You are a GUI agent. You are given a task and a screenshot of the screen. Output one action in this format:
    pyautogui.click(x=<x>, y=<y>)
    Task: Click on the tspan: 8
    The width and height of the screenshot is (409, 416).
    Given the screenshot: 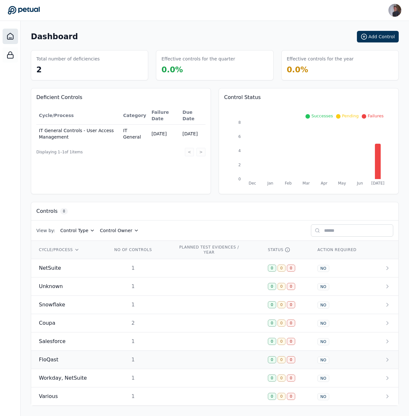 What is the action you would take?
    pyautogui.click(x=240, y=123)
    